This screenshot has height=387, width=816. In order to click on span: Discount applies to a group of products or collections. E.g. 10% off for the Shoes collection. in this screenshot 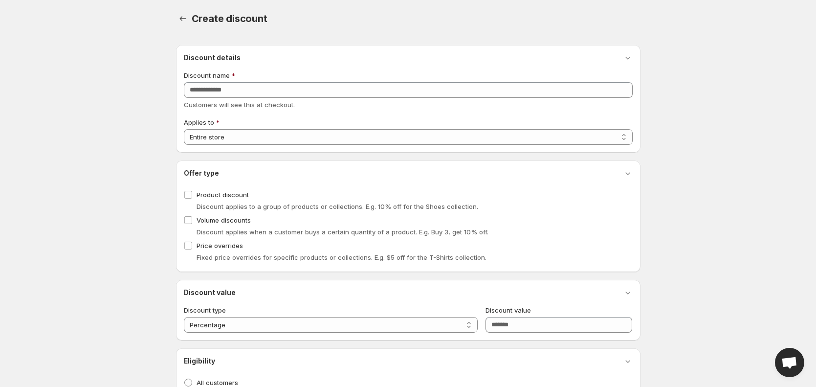, I will do `click(338, 206)`.